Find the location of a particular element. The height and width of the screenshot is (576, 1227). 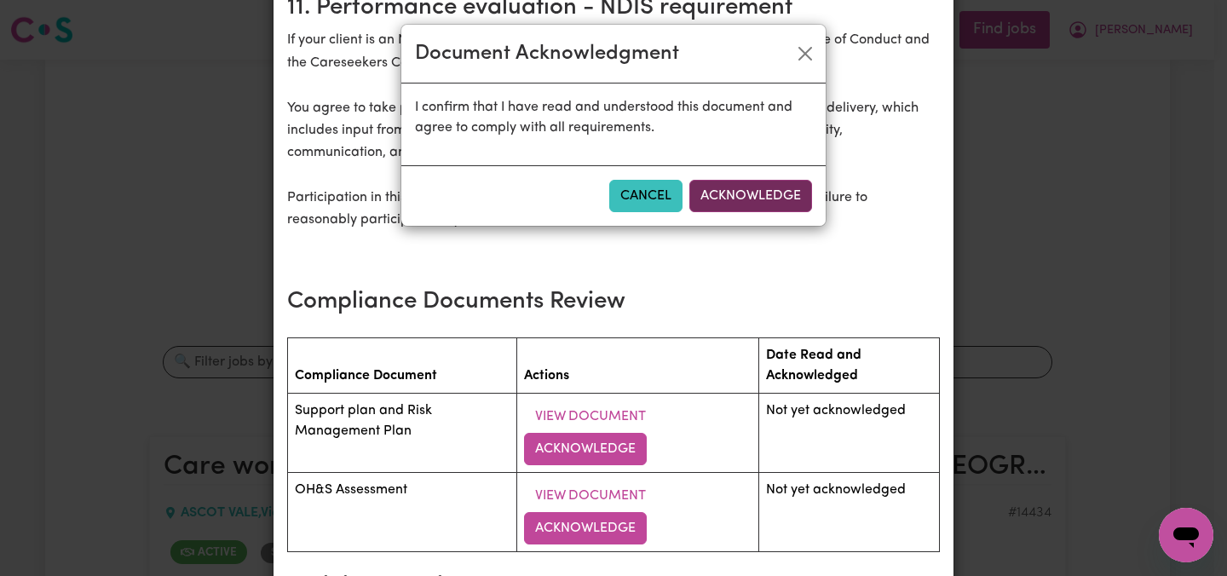

button: Close is located at coordinates (805, 54).